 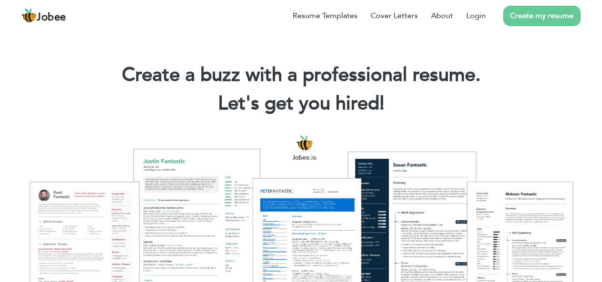 I want to click on h2: Let's, so click(x=301, y=104).